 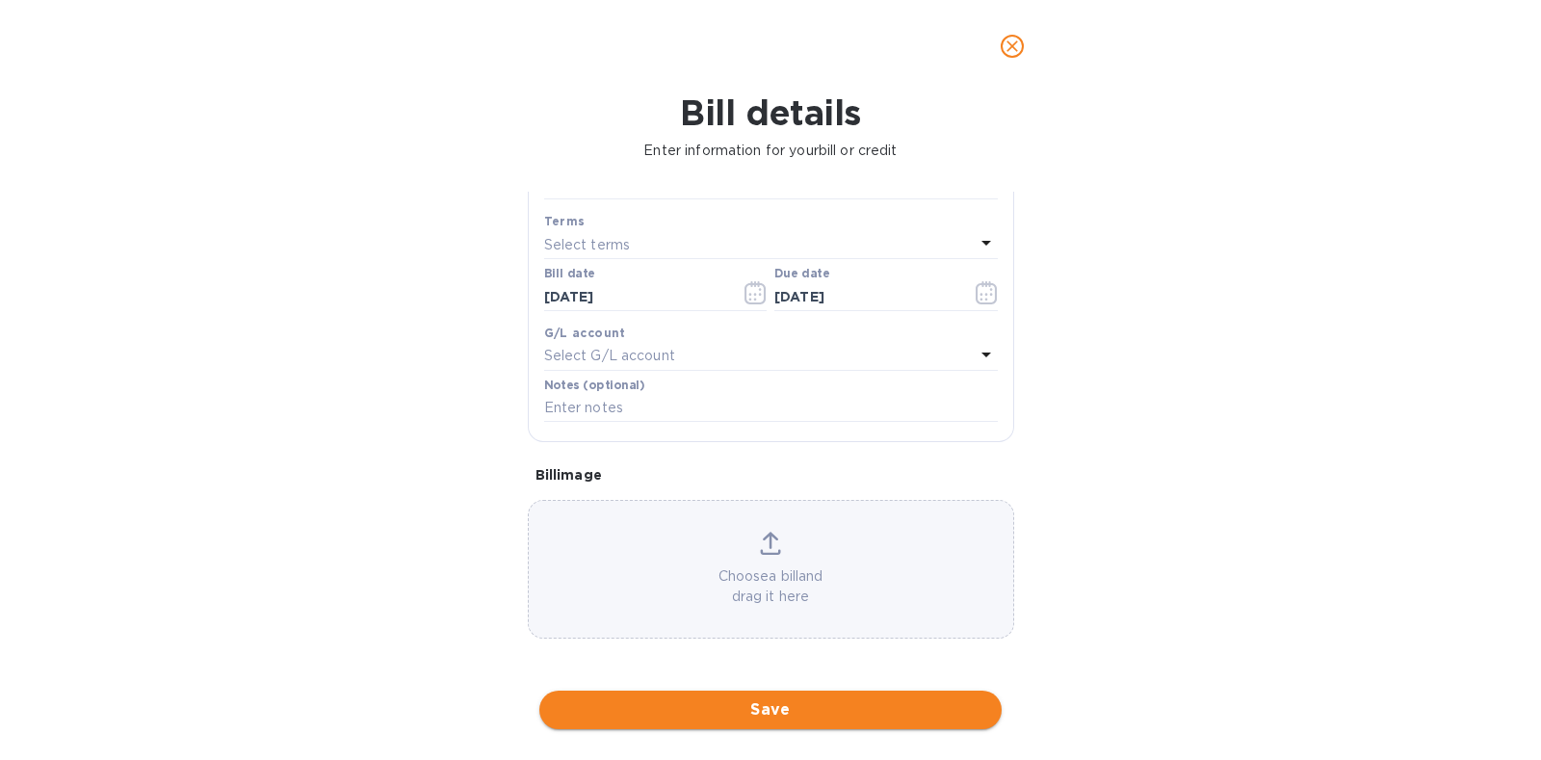 I want to click on p: Select G/L account, so click(x=610, y=355).